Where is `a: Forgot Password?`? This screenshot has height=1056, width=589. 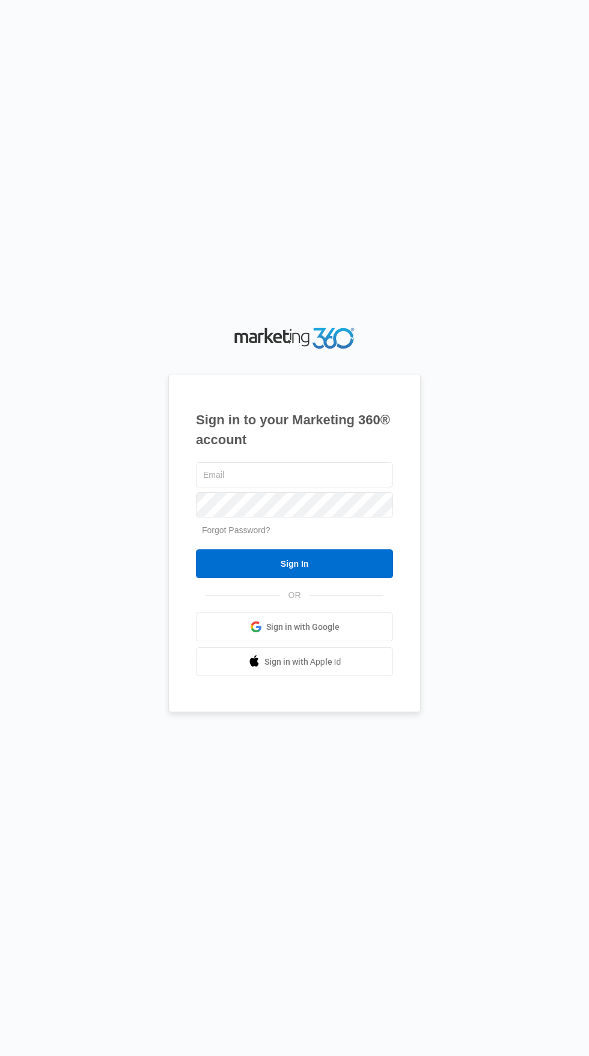
a: Forgot Password? is located at coordinates (236, 530).